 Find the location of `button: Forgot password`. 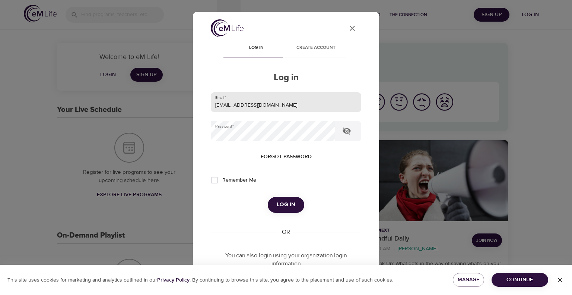

button: Forgot password is located at coordinates (286, 156).